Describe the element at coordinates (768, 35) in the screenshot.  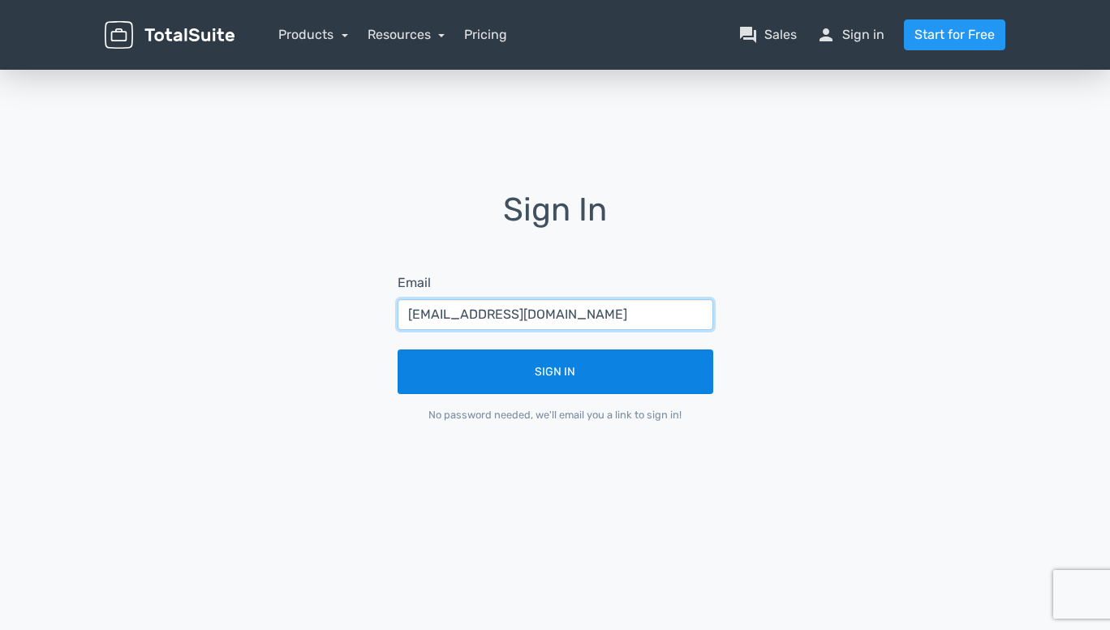
I see `a: question_answerSales` at that location.